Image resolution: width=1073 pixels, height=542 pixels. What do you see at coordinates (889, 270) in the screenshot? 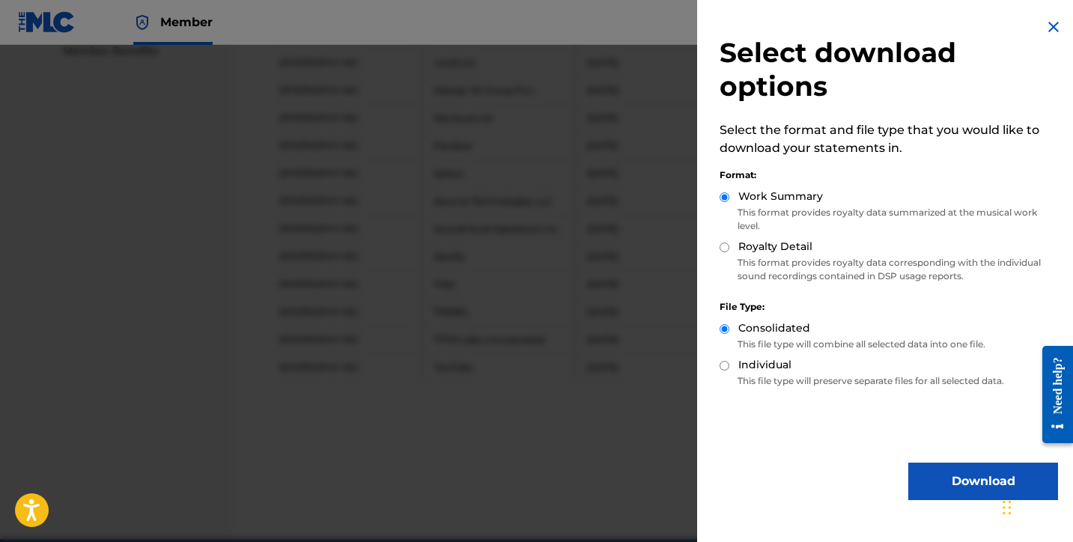
I see `p: This format provides royalty data corresponding with the individual sound recordings contained in...` at bounding box center [889, 270].